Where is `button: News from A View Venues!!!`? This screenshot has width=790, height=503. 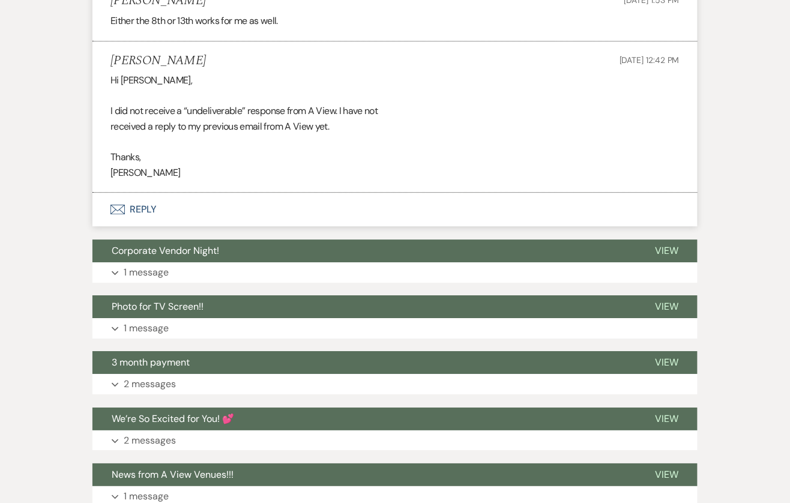 button: News from A View Venues!!! is located at coordinates (364, 475).